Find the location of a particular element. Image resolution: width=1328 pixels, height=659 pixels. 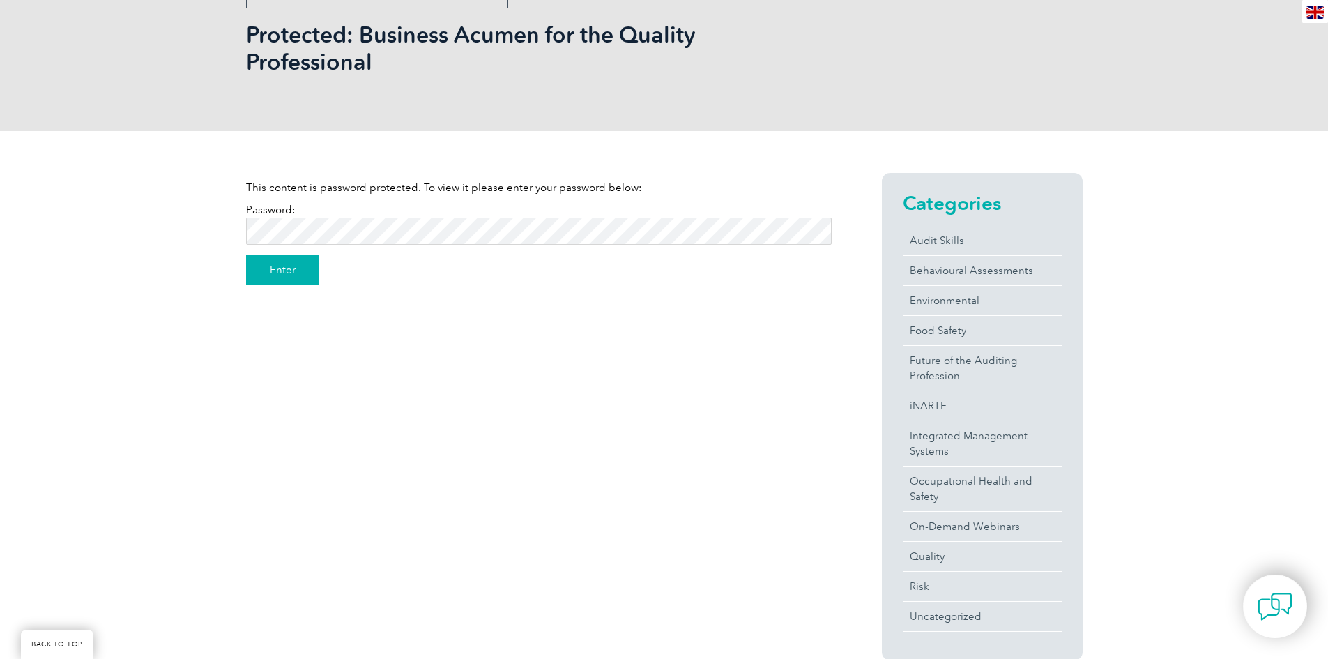

input: Enter is located at coordinates (282, 270).